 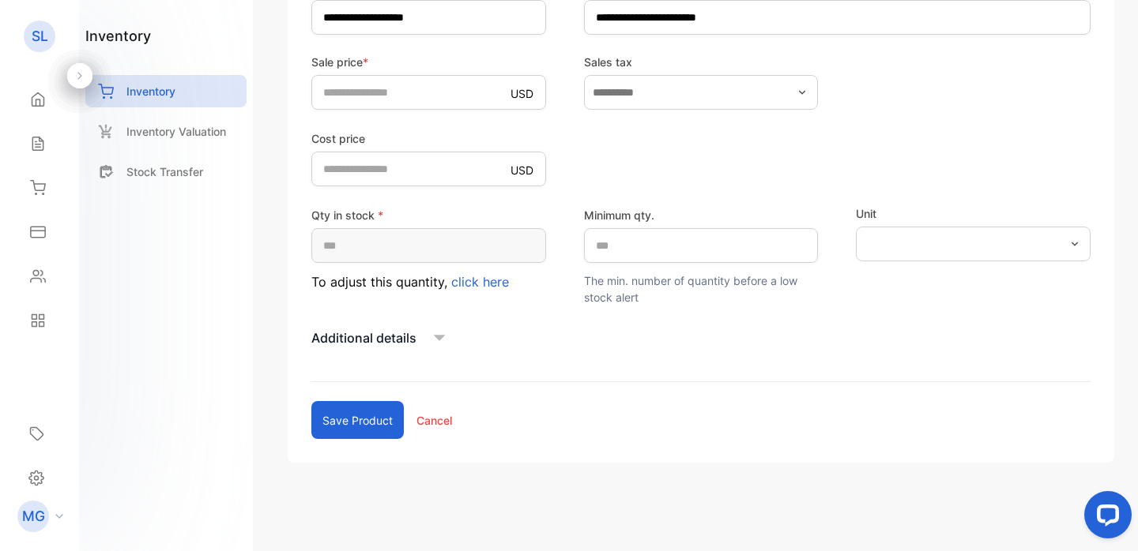 What do you see at coordinates (428, 138) in the screenshot?
I see `label: Cost price` at bounding box center [428, 138].